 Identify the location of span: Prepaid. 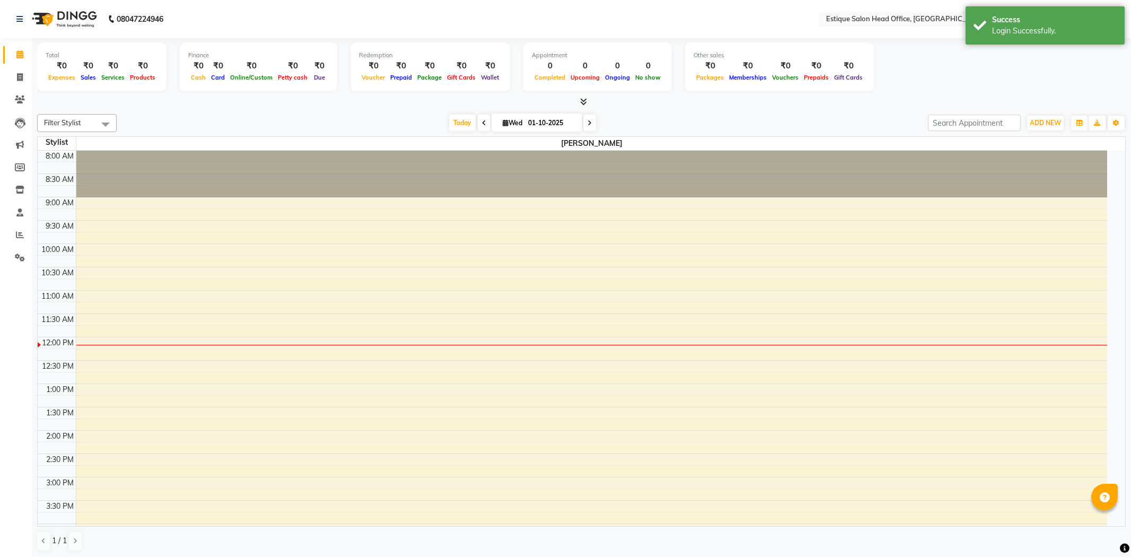
(401, 77).